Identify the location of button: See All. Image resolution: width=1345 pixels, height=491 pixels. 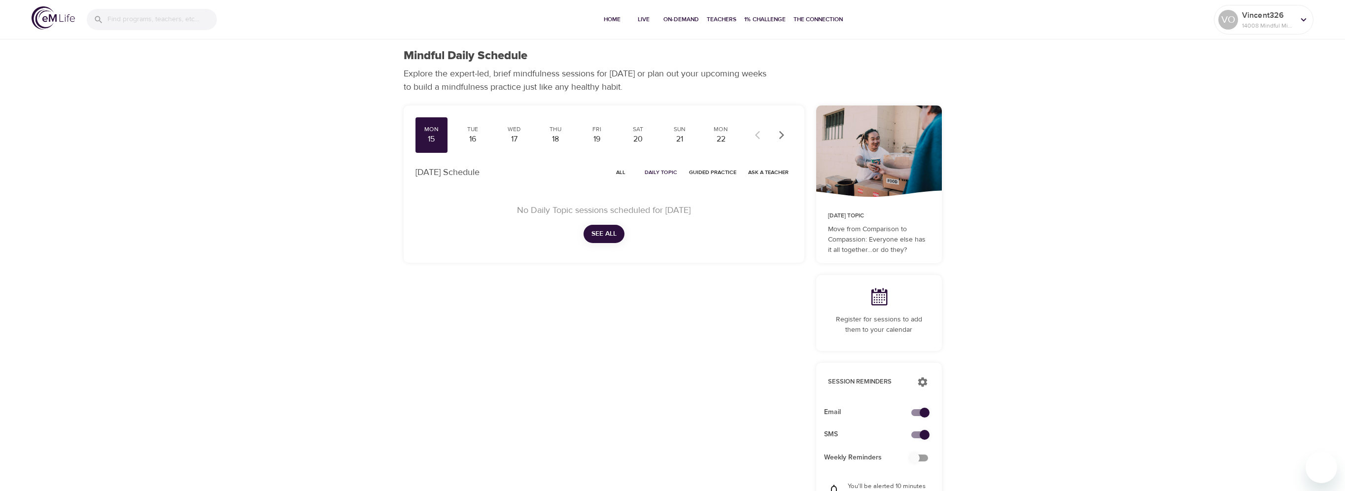
(604, 234).